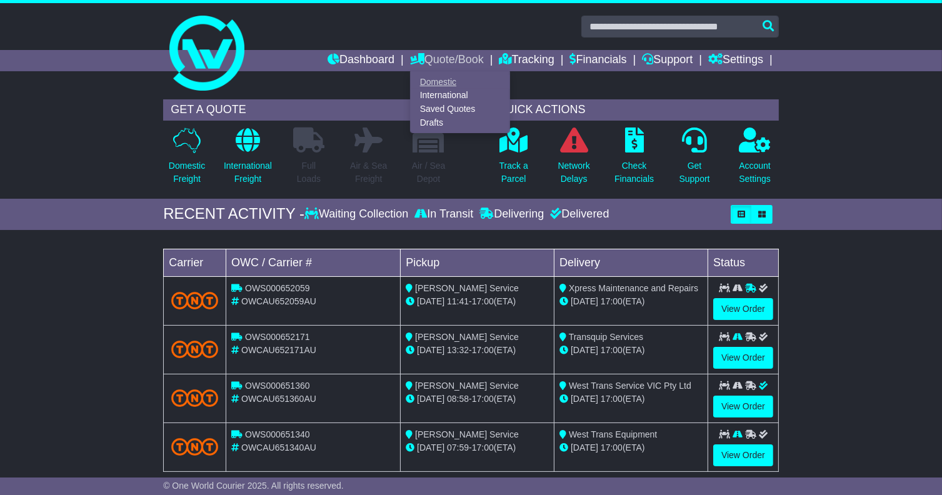  Describe the element at coordinates (279, 399) in the screenshot. I see `span: OWCAU651360AU` at that location.